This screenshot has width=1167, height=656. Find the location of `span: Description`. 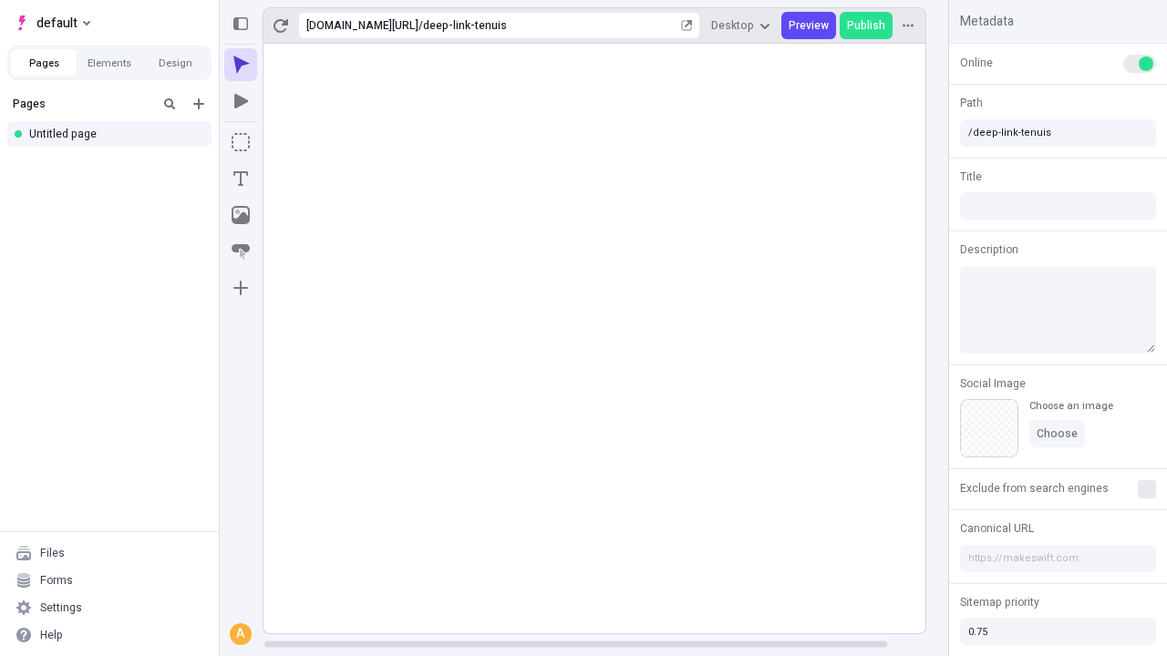

span: Description is located at coordinates (989, 250).